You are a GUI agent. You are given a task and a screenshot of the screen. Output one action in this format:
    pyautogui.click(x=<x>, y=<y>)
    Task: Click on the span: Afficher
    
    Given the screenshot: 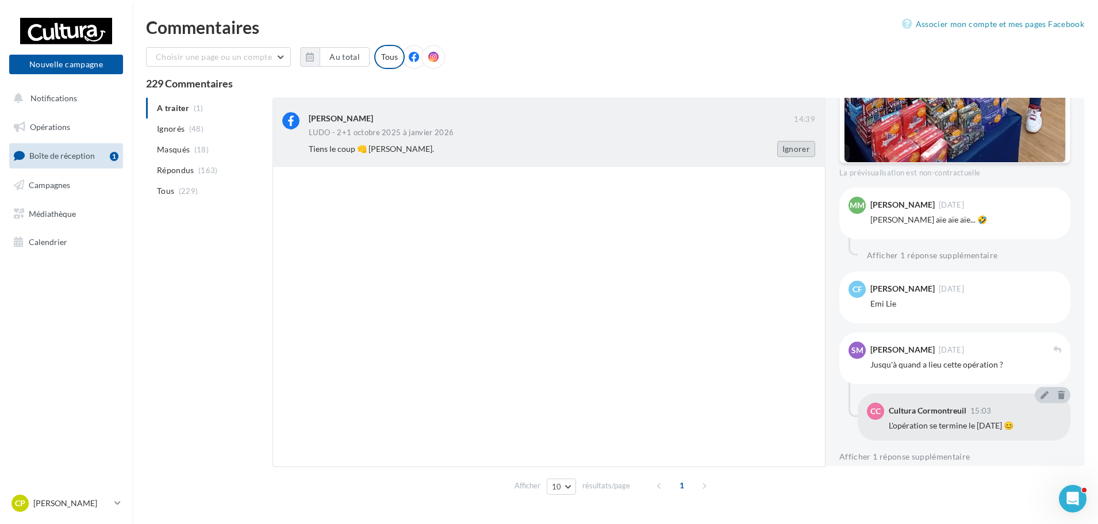 What is the action you would take?
    pyautogui.click(x=527, y=485)
    